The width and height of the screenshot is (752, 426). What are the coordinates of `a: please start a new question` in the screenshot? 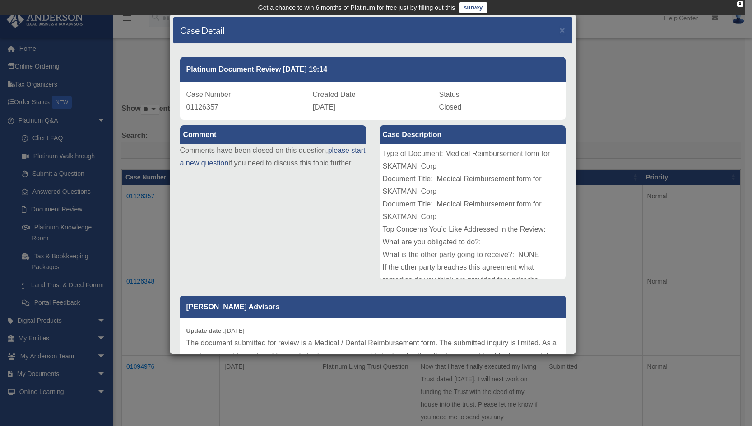 It's located at (272, 157).